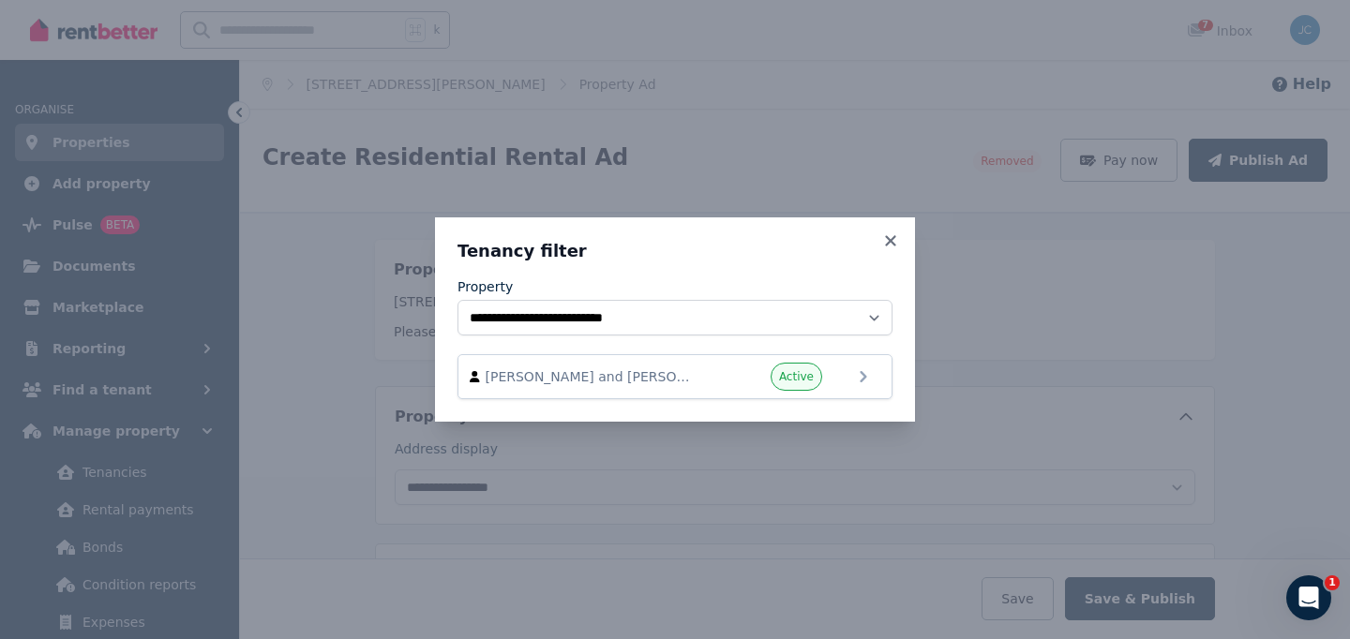  What do you see at coordinates (796, 377) in the screenshot?
I see `span: Active` at bounding box center [796, 377].